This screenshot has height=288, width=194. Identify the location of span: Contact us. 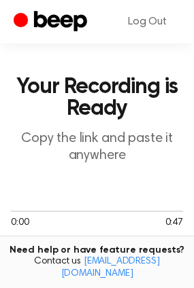
(96, 268).